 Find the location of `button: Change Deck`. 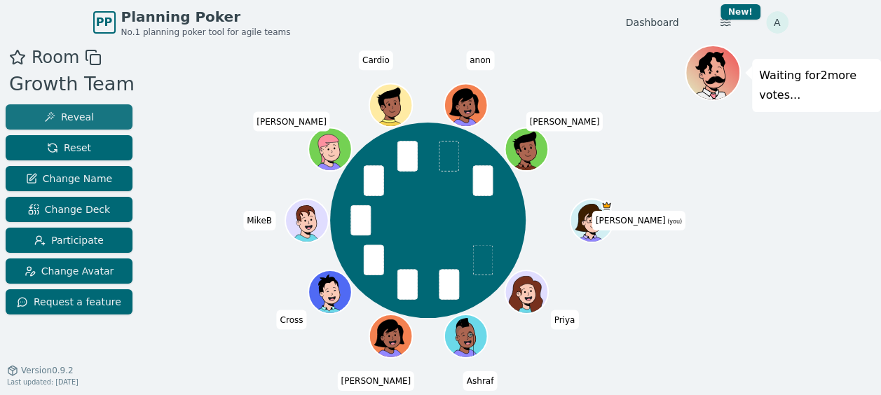

button: Change Deck is located at coordinates (69, 210).